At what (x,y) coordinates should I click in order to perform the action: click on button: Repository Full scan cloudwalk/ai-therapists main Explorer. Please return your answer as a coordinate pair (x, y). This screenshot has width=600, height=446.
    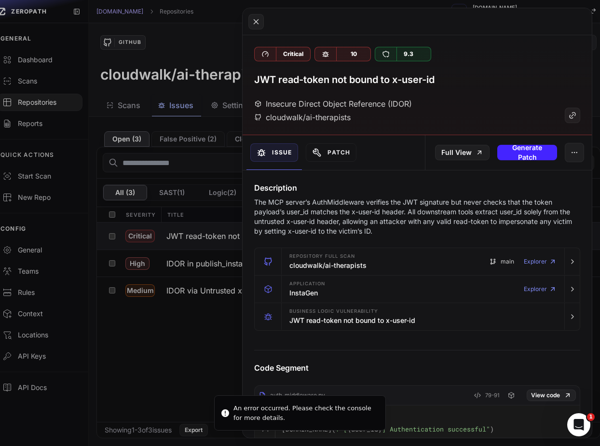
    Looking at the image, I should click on (417, 261).